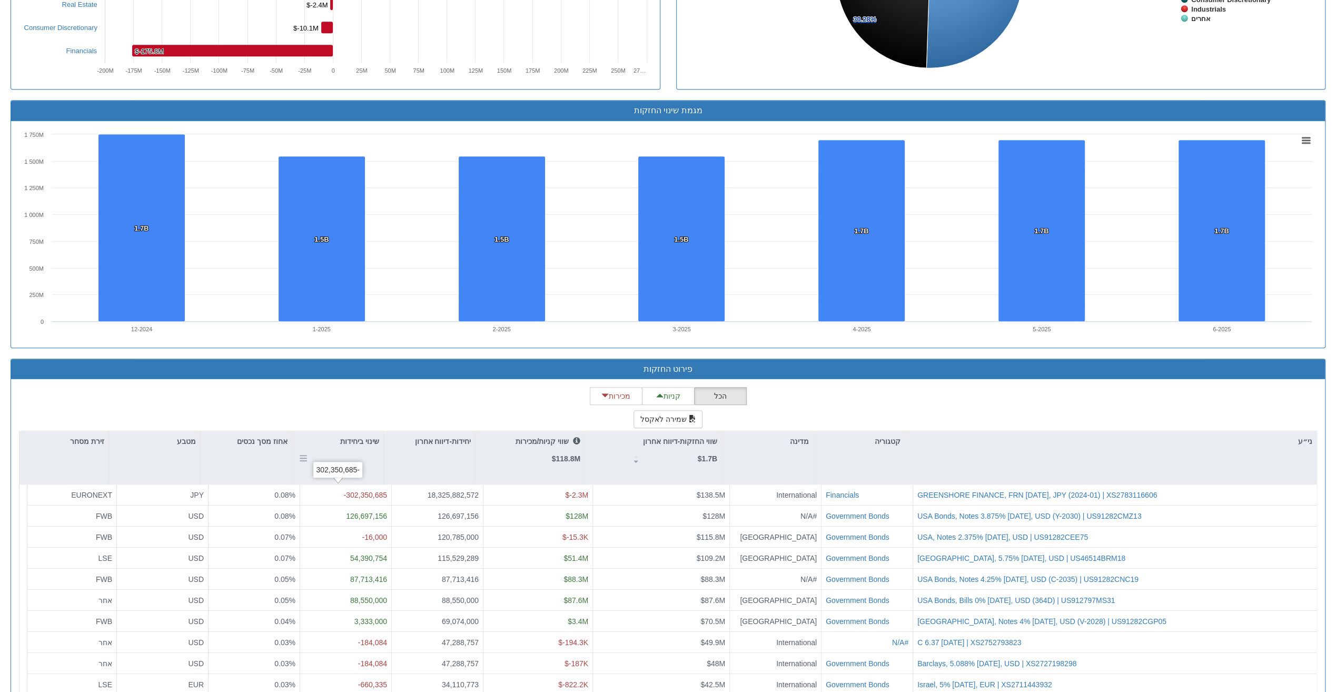 This screenshot has height=692, width=1336. What do you see at coordinates (859, 441) in the screenshot?
I see `div: קטגוריה` at bounding box center [859, 441].